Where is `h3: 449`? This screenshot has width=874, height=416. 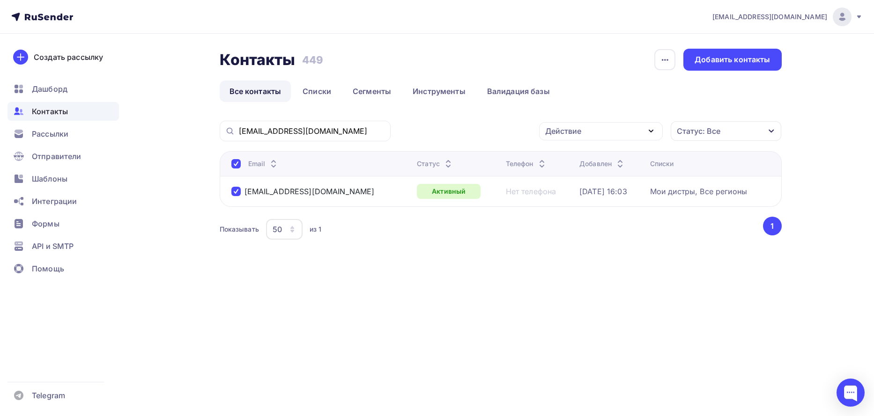
h3: 449 is located at coordinates (312, 60).